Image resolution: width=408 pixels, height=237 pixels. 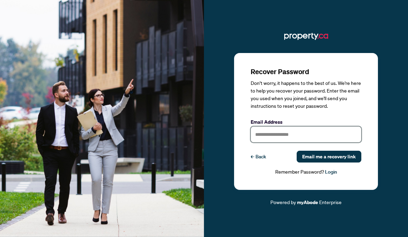 I want to click on h3: Recover Password, so click(x=306, y=72).